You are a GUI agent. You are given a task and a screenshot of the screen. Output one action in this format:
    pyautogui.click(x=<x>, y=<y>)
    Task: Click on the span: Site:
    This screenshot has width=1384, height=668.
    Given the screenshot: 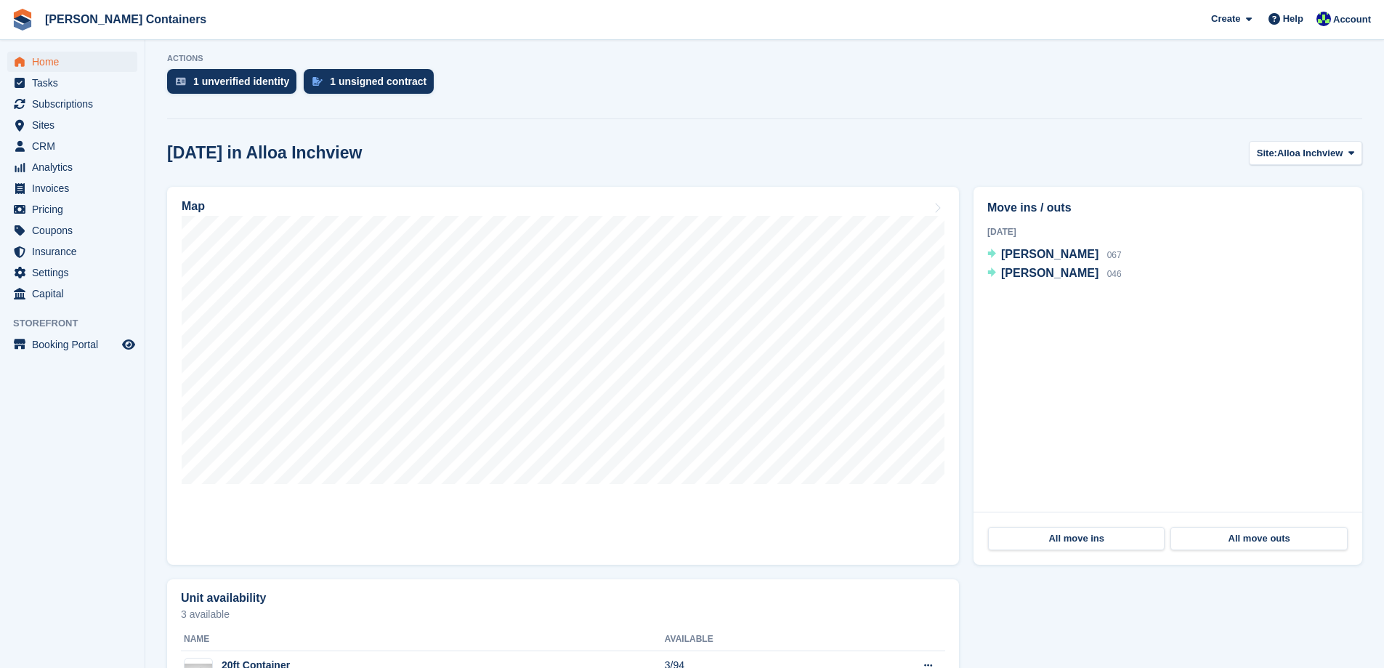 What is the action you would take?
    pyautogui.click(x=1267, y=153)
    